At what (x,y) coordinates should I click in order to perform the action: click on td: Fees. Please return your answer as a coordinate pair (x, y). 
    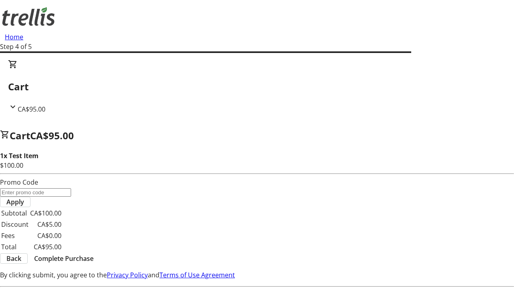
    Looking at the image, I should click on (15, 236).